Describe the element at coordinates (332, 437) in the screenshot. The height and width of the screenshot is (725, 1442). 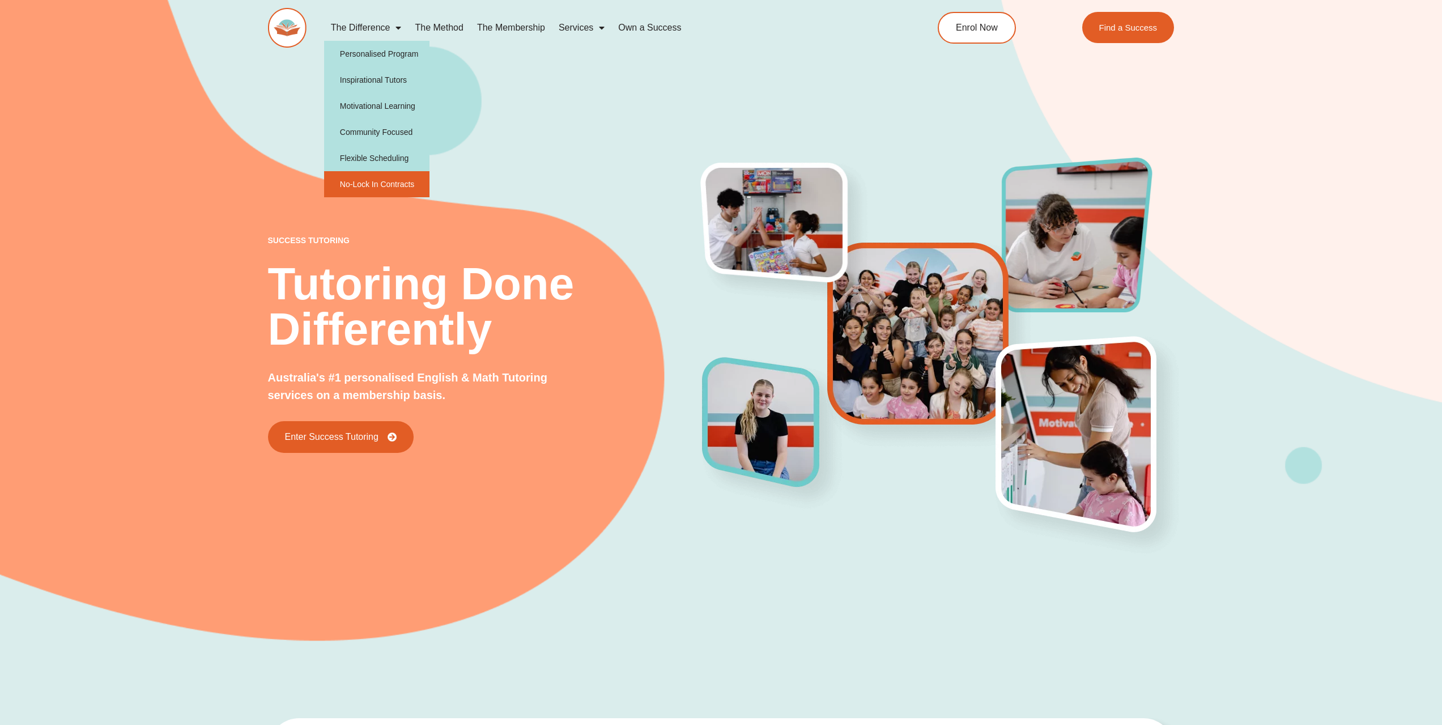
I see `span: Enter Success Tutoring` at that location.